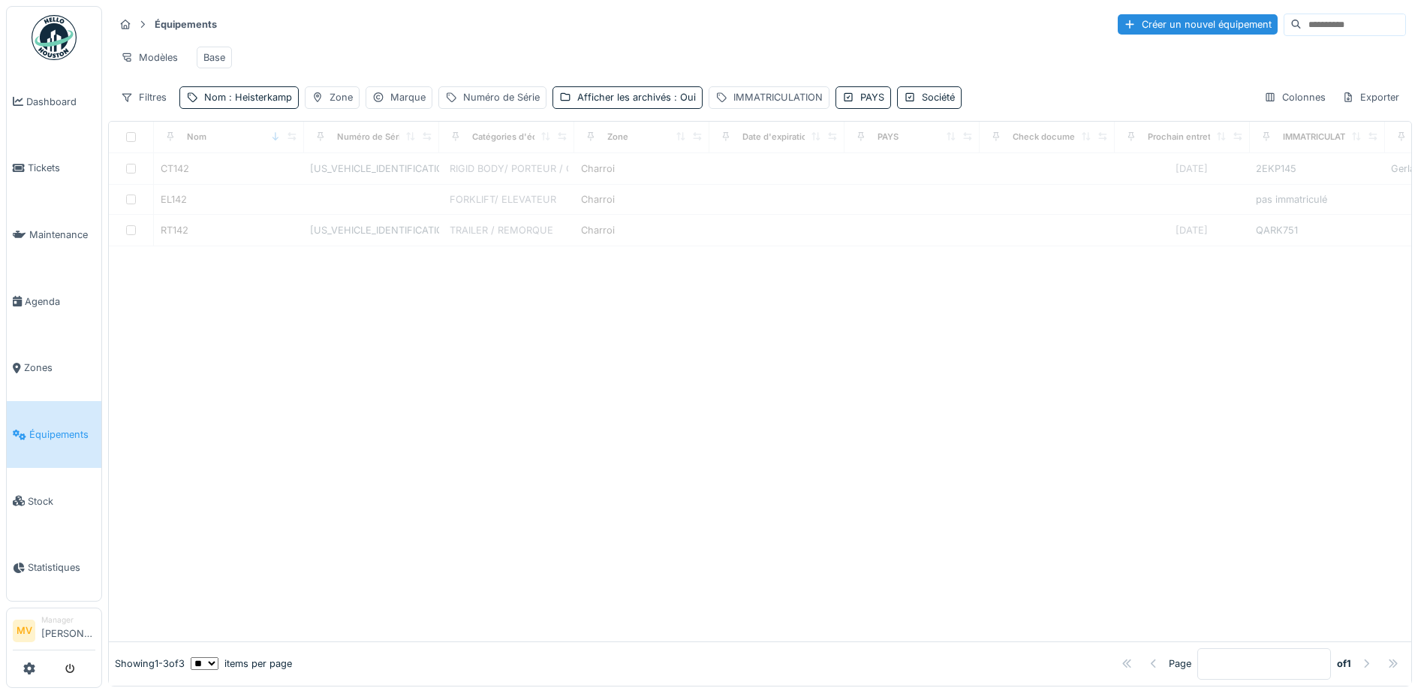 The height and width of the screenshot is (694, 1424). I want to click on div: Colonnes, so click(1295, 97).